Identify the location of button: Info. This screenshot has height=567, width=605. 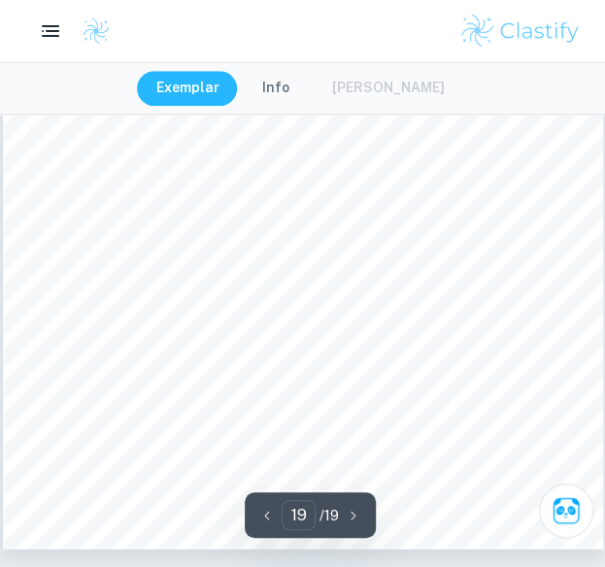
(276, 88).